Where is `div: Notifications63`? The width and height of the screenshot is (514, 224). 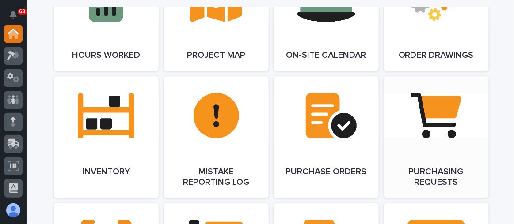 div: Notifications63 is located at coordinates (17, 18).